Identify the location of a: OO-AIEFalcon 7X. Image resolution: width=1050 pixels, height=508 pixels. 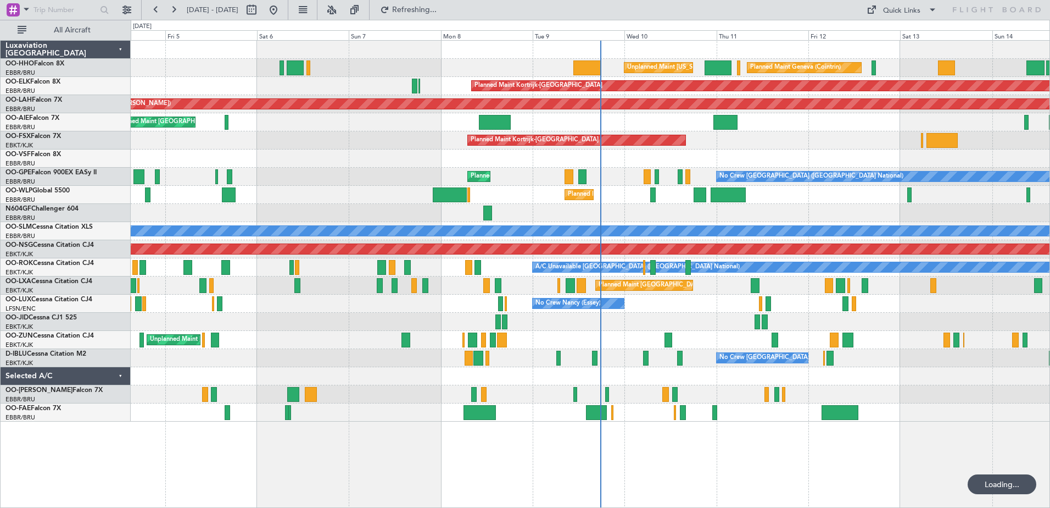
(32, 118).